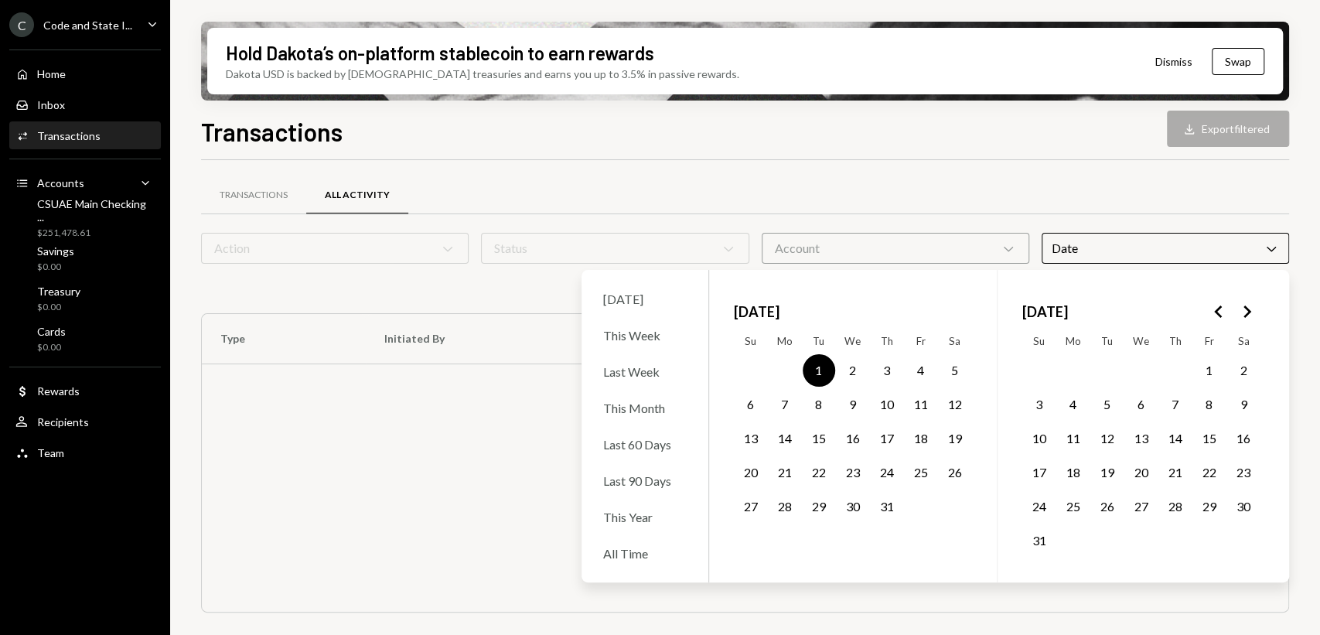 Image resolution: width=1320 pixels, height=635 pixels. Describe the element at coordinates (271, 131) in the screenshot. I see `h1: Transactions` at that location.